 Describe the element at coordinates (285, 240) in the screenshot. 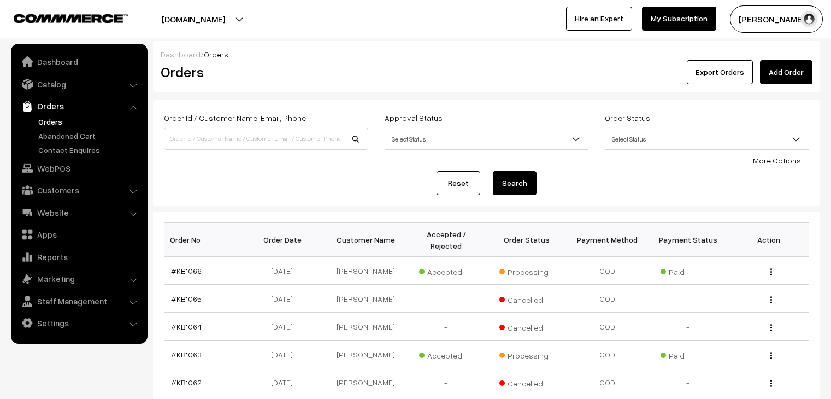

I see `th: Order Date` at that location.